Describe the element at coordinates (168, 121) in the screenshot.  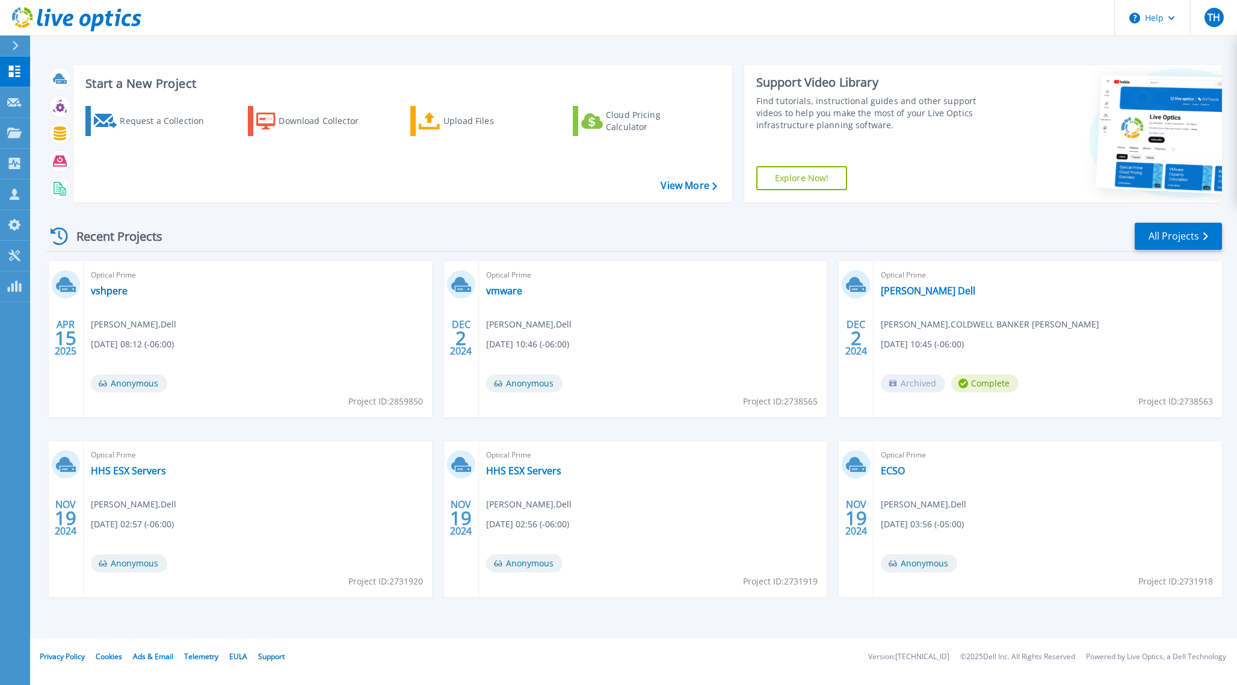
I see `div: Request a Collection` at that location.